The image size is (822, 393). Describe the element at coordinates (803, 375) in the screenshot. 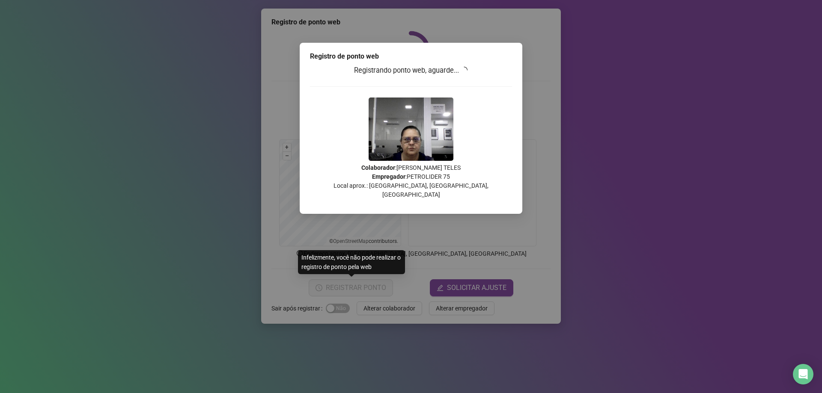

I see `div: Open Intercom Messenger` at that location.